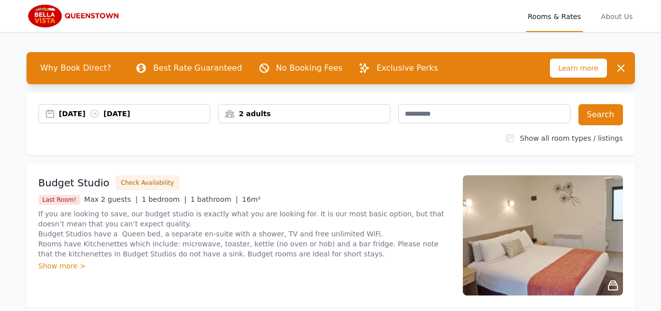  Describe the element at coordinates (214, 199) in the screenshot. I see `span: 1 bathroom |` at that location.